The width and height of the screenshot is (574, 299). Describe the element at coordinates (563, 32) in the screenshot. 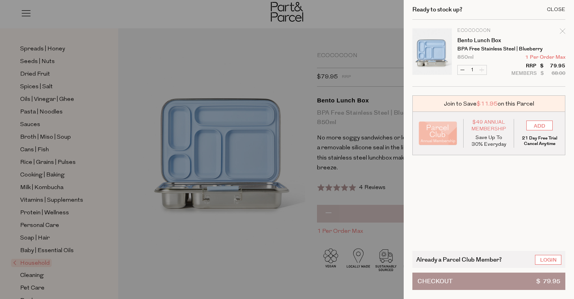

I see `div: Remove Bento Lunch Box` at that location.